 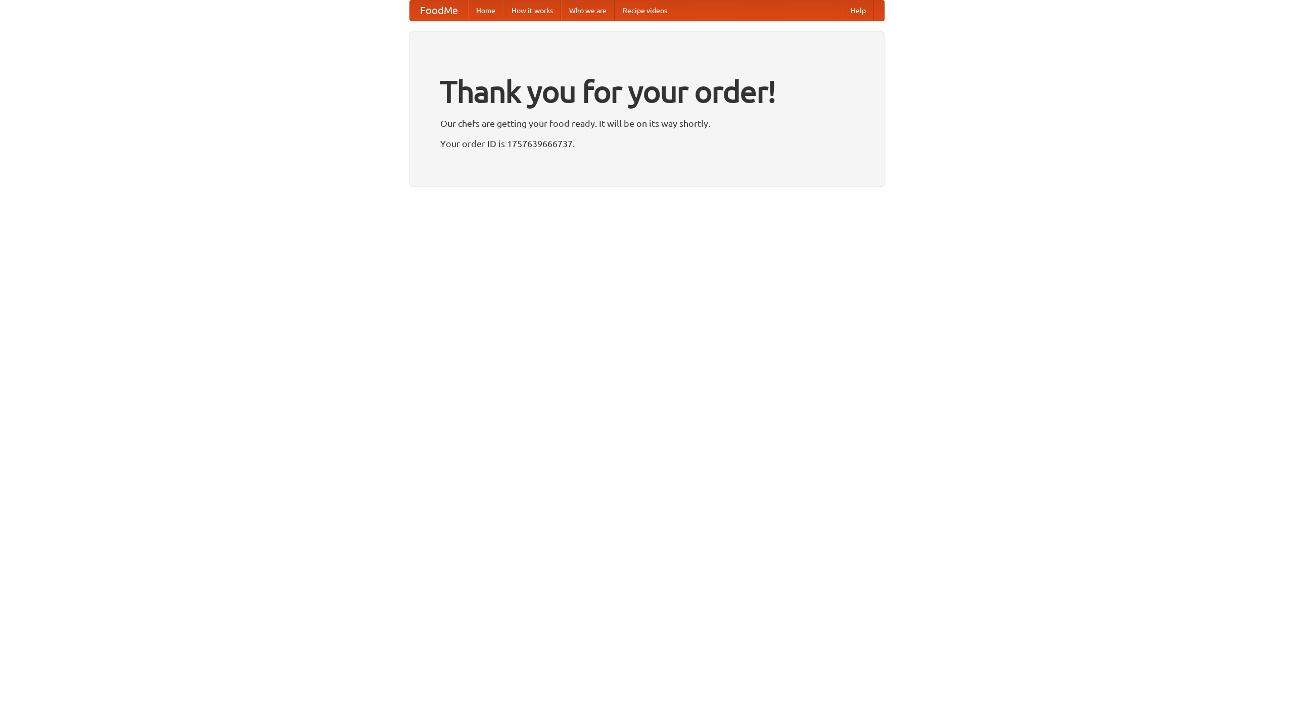 I want to click on h1: Thank you for your order!, so click(x=647, y=92).